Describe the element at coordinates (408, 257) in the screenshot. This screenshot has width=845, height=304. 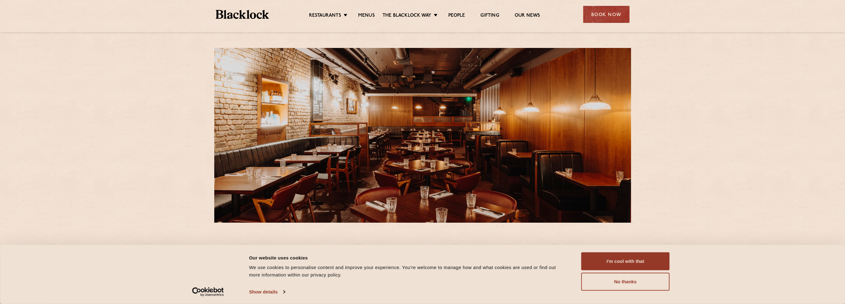
I see `div: Our website uses cookies` at that location.